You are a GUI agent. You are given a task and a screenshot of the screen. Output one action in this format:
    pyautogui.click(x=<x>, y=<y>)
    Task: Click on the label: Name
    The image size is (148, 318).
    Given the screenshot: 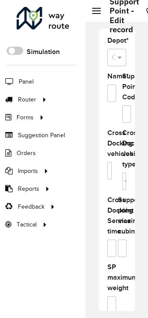 What is the action you would take?
    pyautogui.click(x=118, y=76)
    